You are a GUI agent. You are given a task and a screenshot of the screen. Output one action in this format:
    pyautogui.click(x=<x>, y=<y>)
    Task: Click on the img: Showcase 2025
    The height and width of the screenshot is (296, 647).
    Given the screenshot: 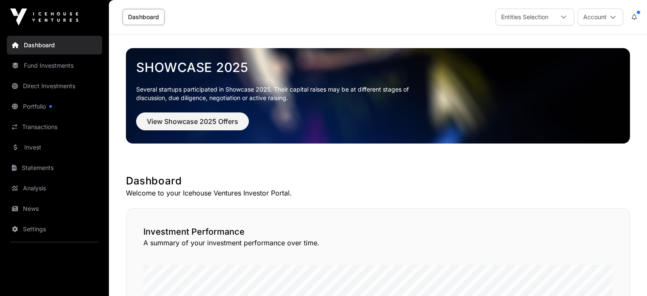 What is the action you would take?
    pyautogui.click(x=378, y=96)
    